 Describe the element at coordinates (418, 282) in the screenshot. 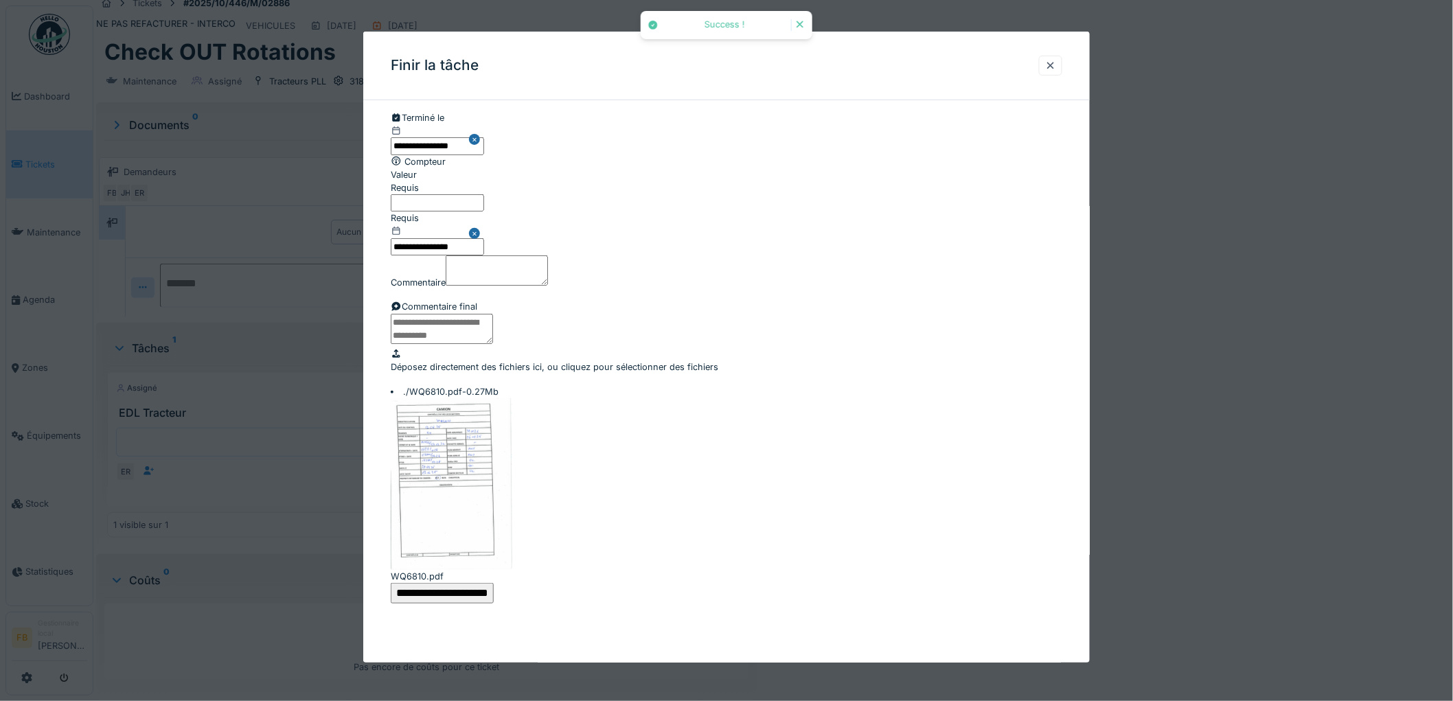

I see `label: Commentaire` at that location.